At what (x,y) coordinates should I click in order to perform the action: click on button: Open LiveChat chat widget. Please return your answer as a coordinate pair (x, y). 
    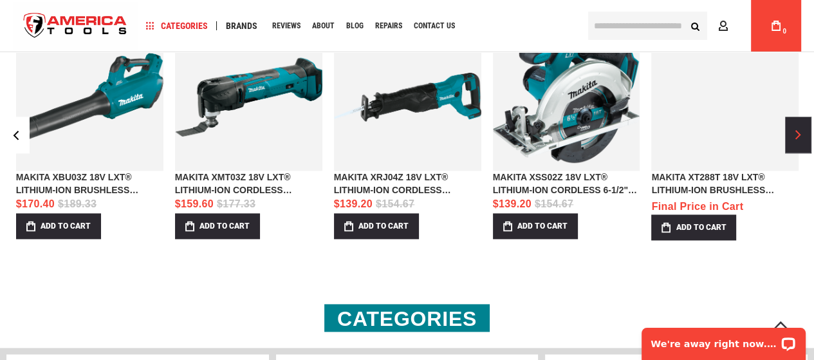
    Looking at the image, I should click on (156, 24).